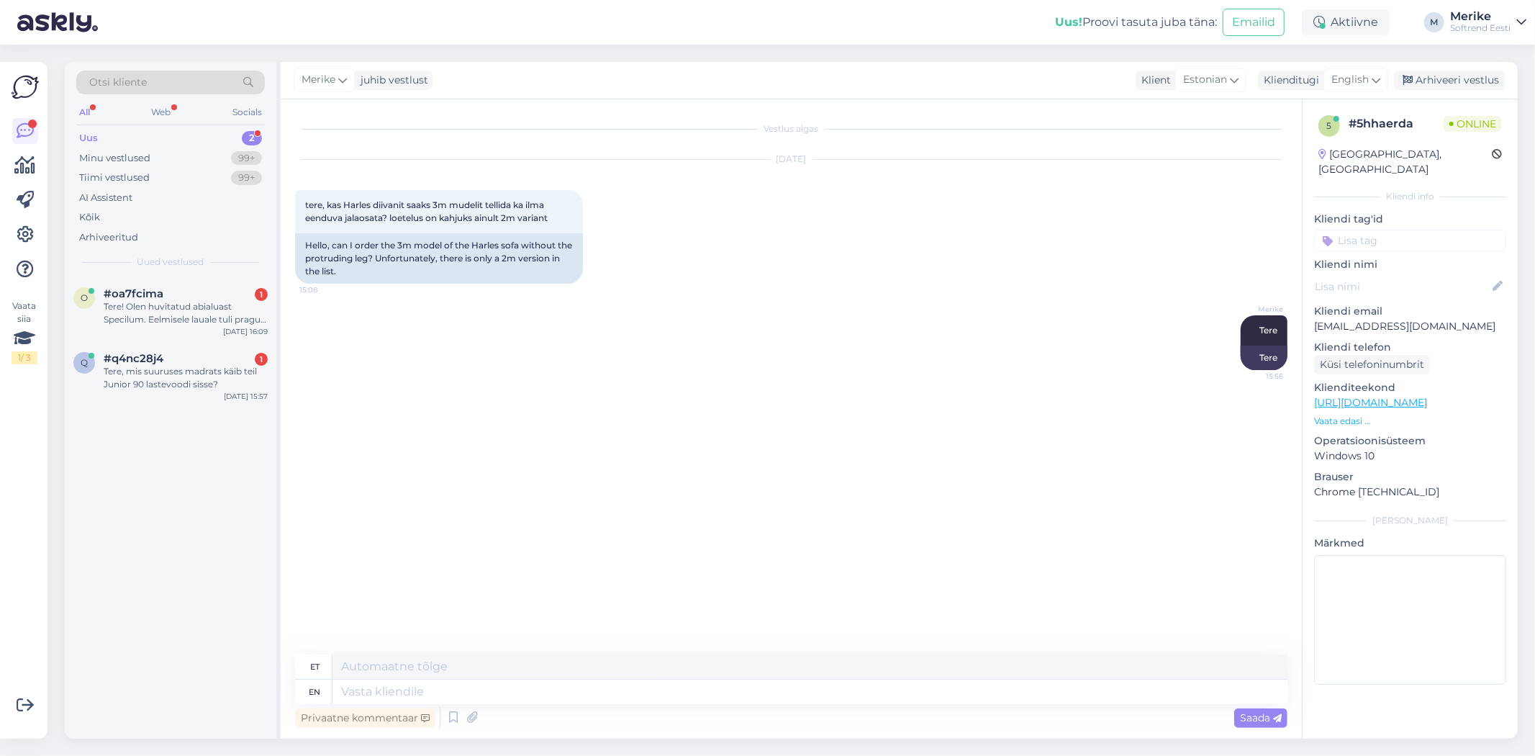  What do you see at coordinates (161, 112) in the screenshot?
I see `div: Web` at bounding box center [161, 112].